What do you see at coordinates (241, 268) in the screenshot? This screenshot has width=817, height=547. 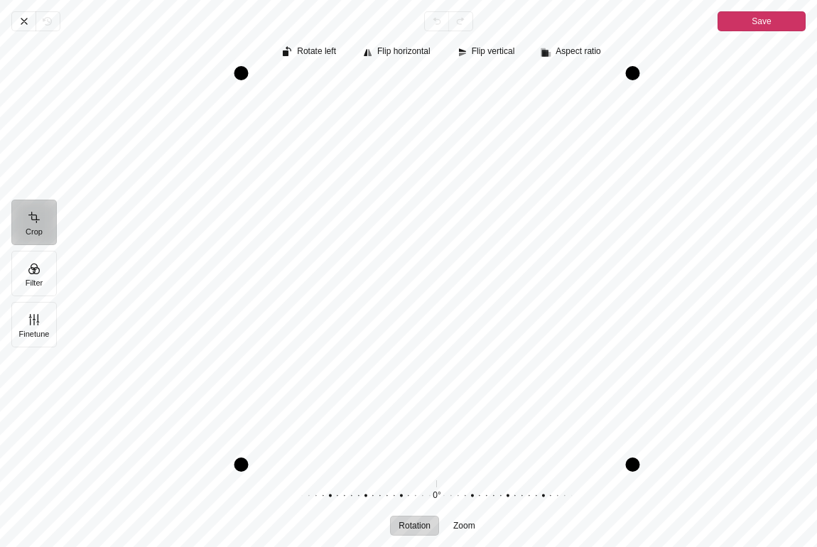 I see `div: Drag left` at bounding box center [241, 268].